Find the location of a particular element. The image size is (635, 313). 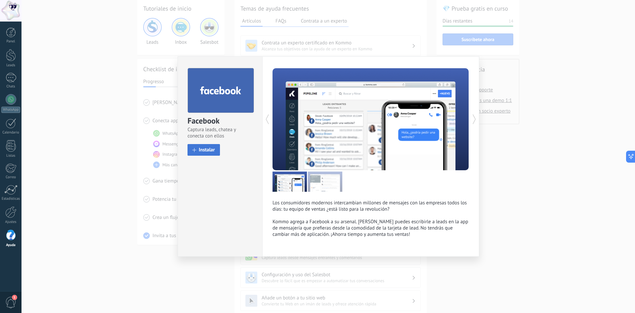

span: Captura leads, chatea y conecta con ellos is located at coordinates (220, 133).